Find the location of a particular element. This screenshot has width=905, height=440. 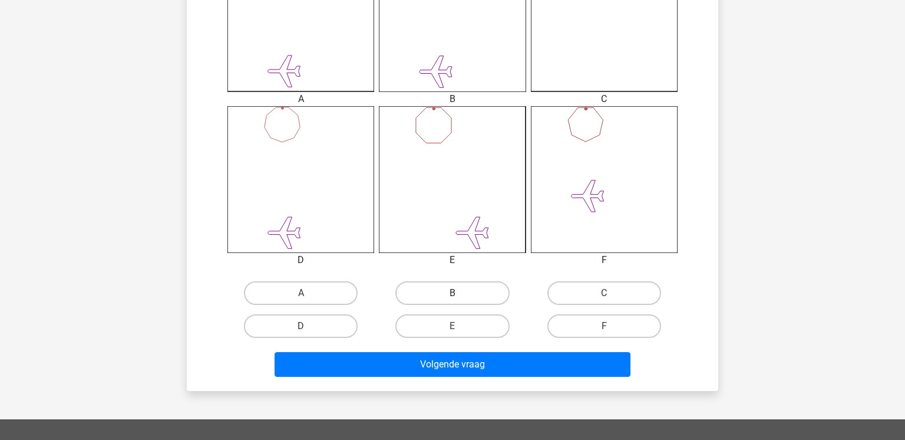

label: B is located at coordinates (452, 293).